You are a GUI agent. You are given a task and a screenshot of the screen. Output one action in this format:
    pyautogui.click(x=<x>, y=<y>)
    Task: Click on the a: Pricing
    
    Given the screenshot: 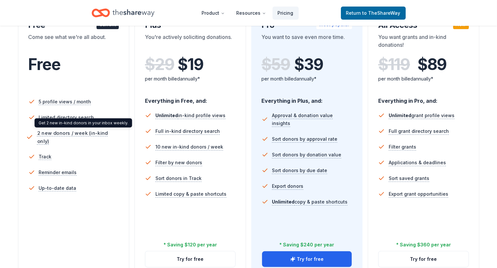 What is the action you would take?
    pyautogui.click(x=286, y=13)
    